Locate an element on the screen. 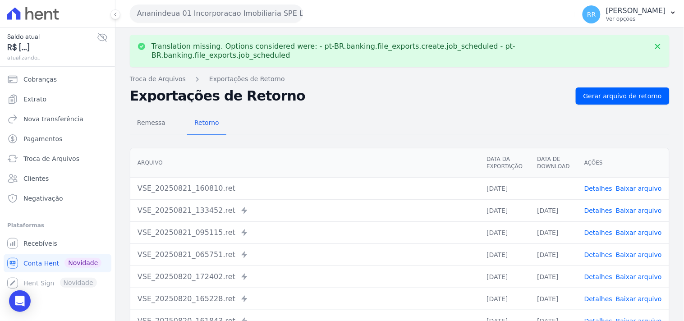 This screenshot has height=321, width=684. div: Open Intercom Messenger is located at coordinates (20, 301).